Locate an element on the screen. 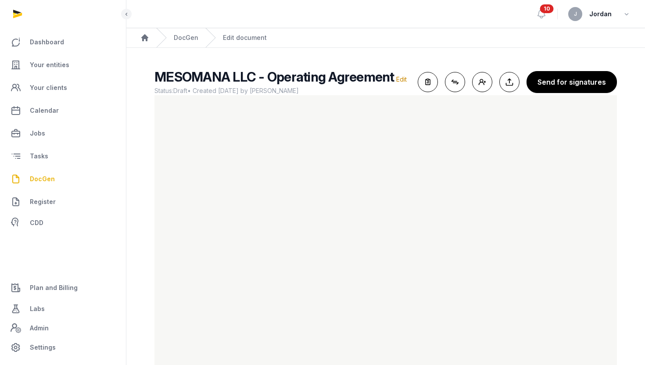 This screenshot has width=645, height=365. a: Calendar is located at coordinates (63, 111).